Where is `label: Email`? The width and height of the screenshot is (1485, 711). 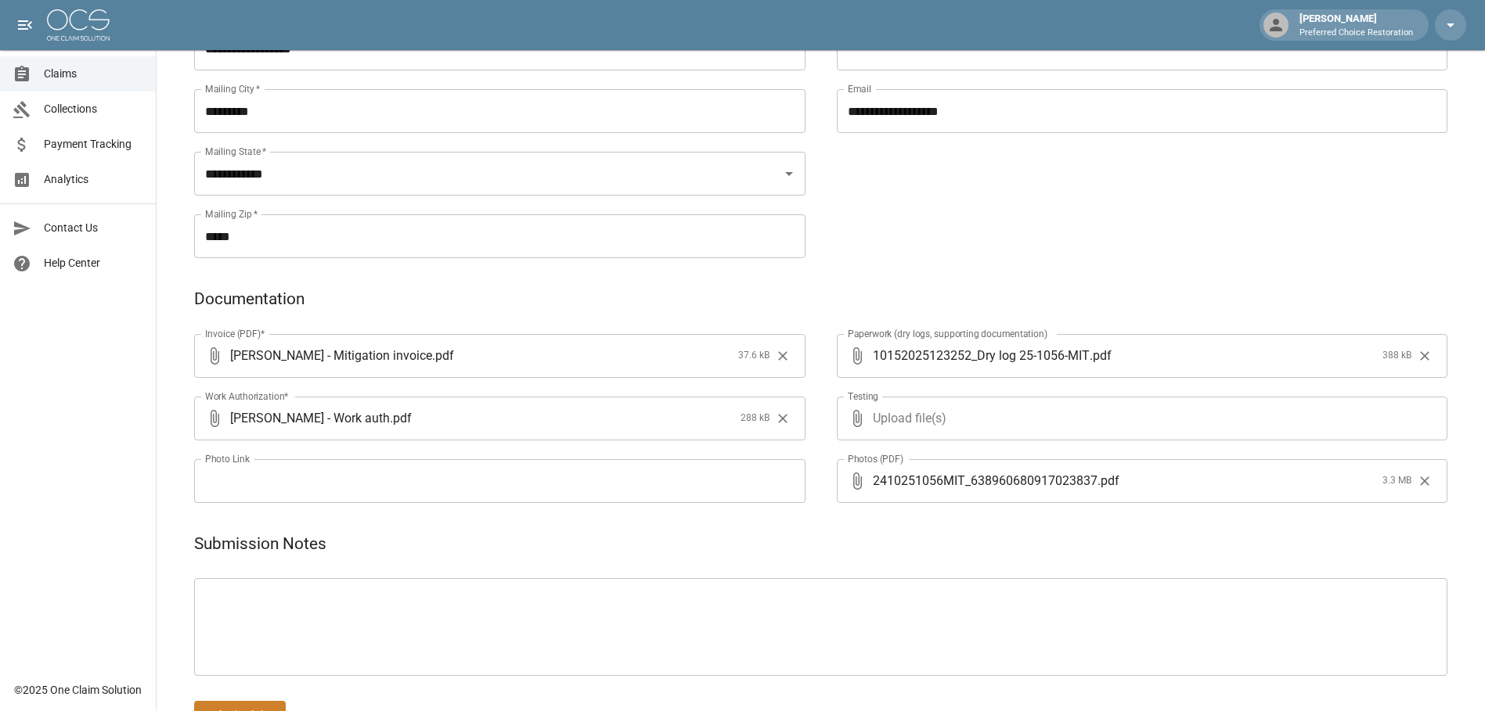 label: Email is located at coordinates (859, 88).